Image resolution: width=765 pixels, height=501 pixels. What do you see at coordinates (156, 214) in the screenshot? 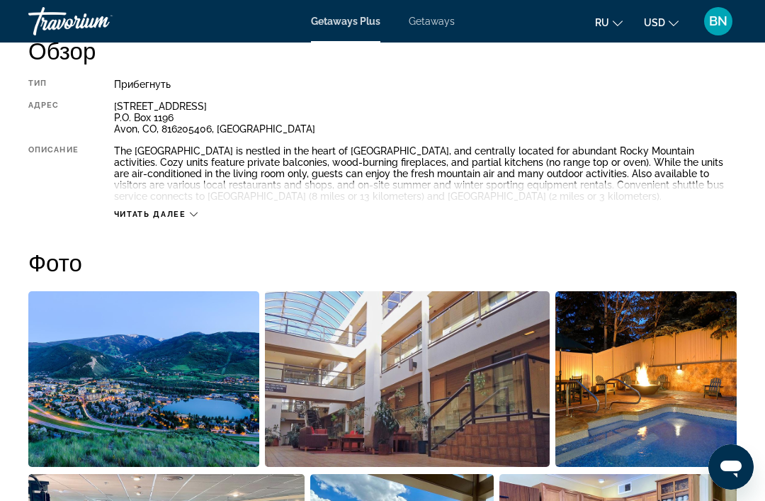
I see `button: Читать далее` at bounding box center [156, 214].